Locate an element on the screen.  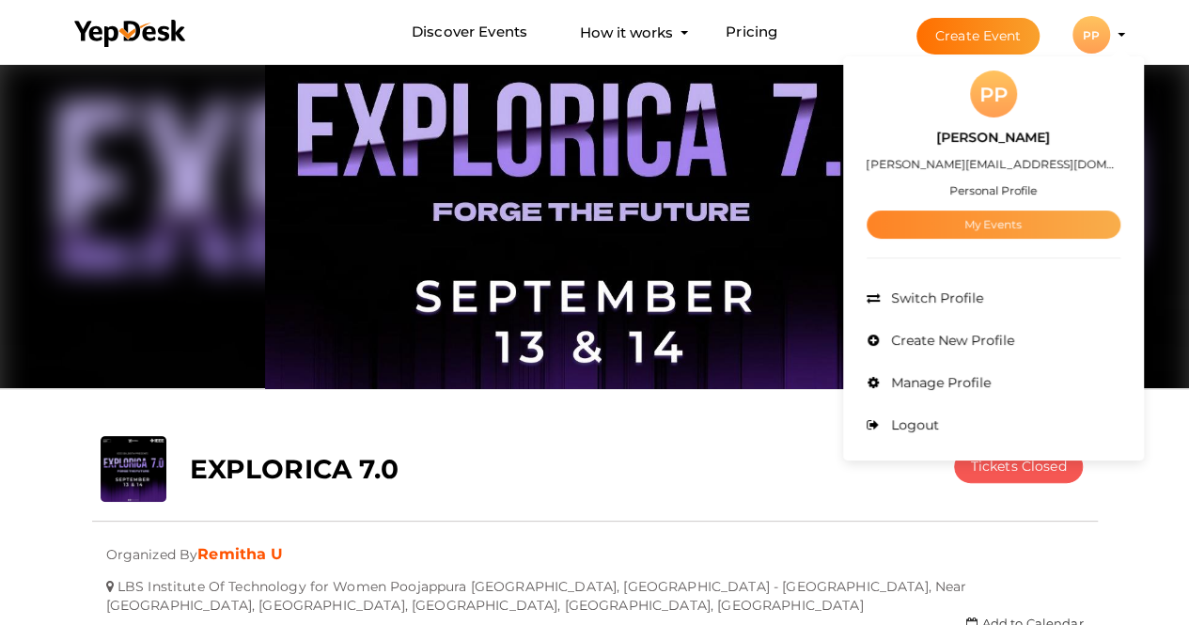
button: Create Event is located at coordinates (978, 36).